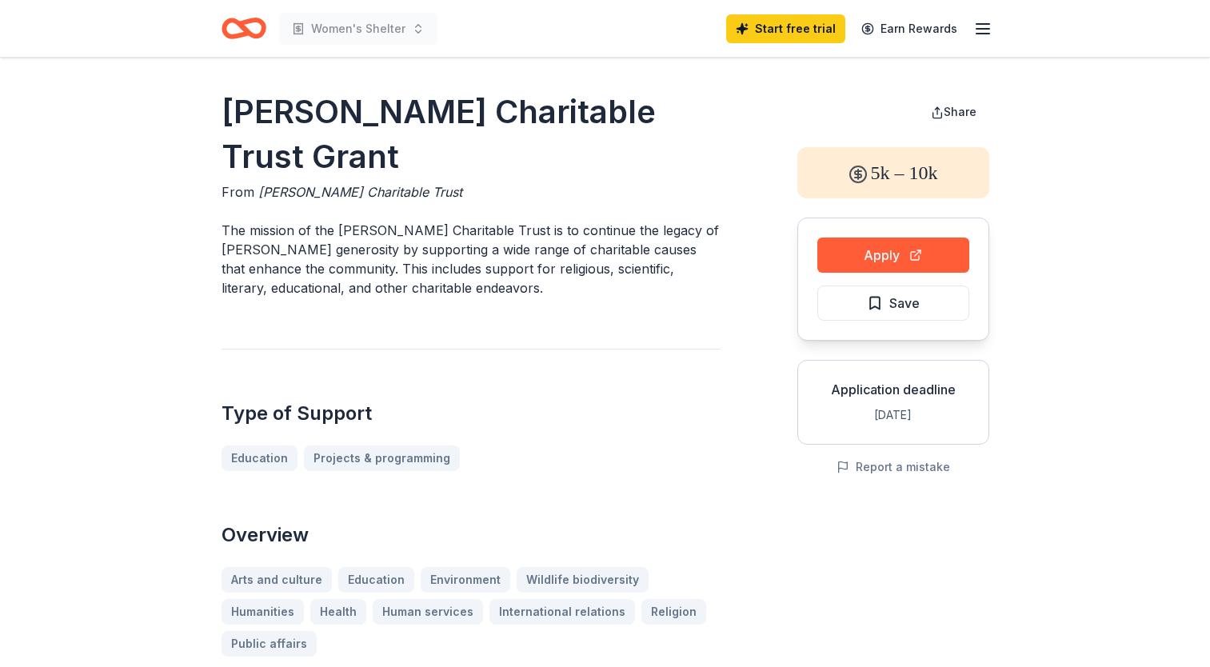 The width and height of the screenshot is (1210, 667). I want to click on button: Women's Shelter, so click(358, 29).